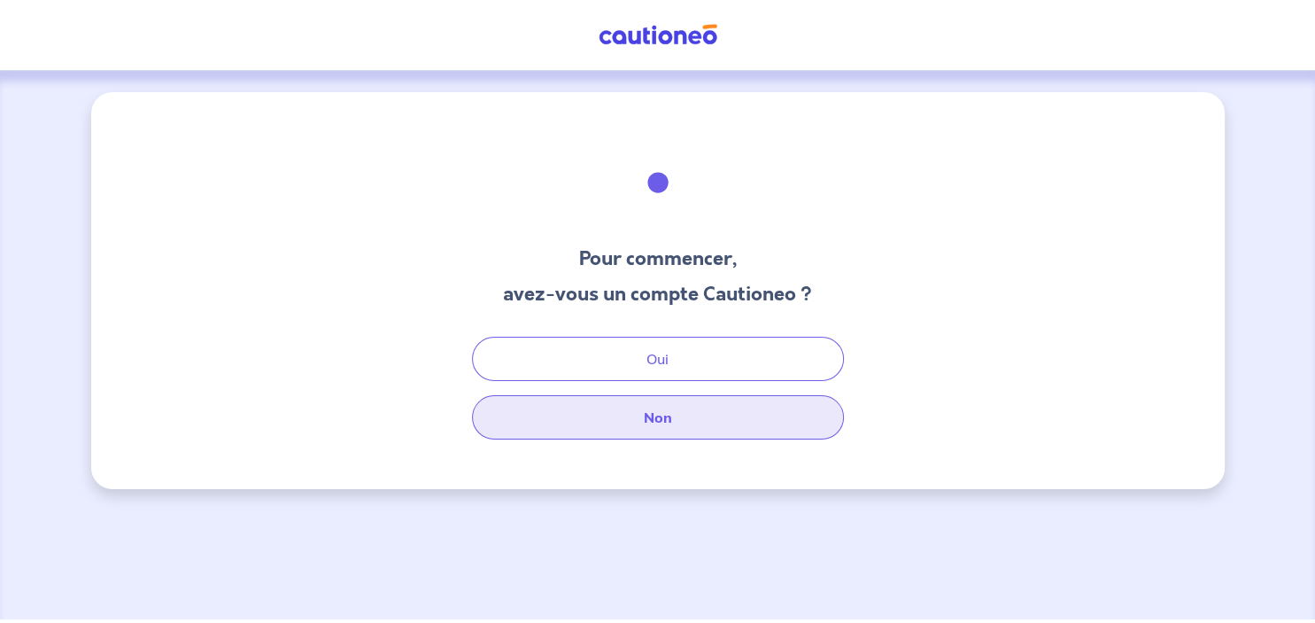 Image resolution: width=1315 pixels, height=623 pixels. I want to click on img: Cautioneo, so click(658, 35).